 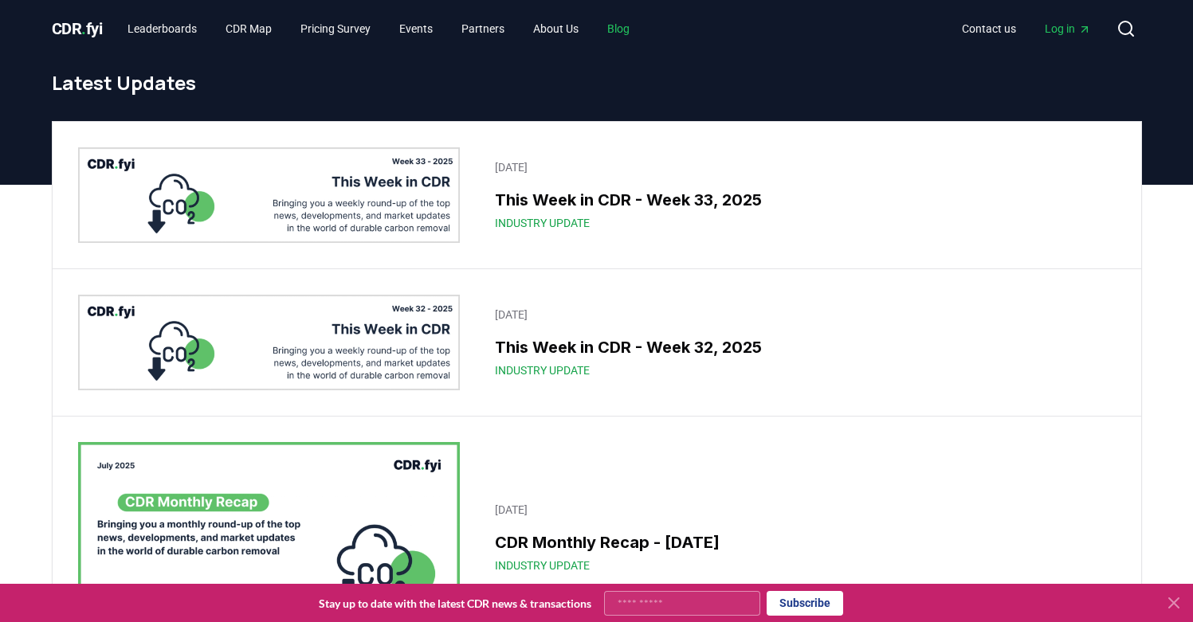 What do you see at coordinates (77, 29) in the screenshot?
I see `span: CDR fyi` at bounding box center [77, 29].